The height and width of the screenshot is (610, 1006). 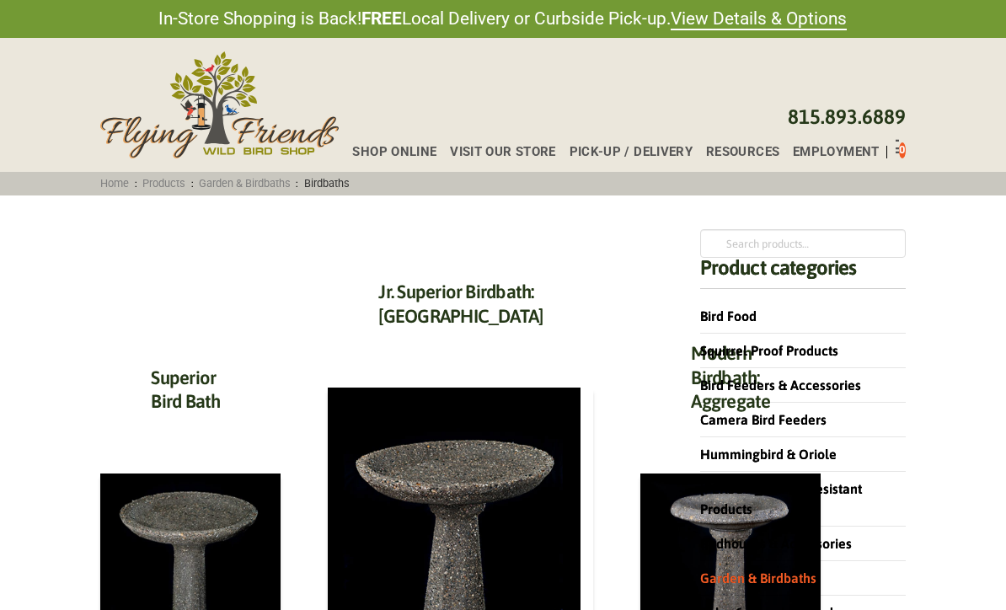 I want to click on a: Hummingbird & Oriole, so click(x=768, y=454).